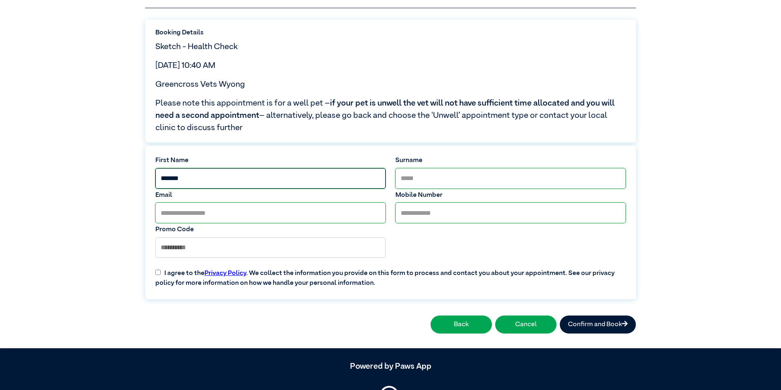 This screenshot has height=390, width=781. Describe the element at coordinates (510, 195) in the screenshot. I see `label: Mobile Number` at that location.